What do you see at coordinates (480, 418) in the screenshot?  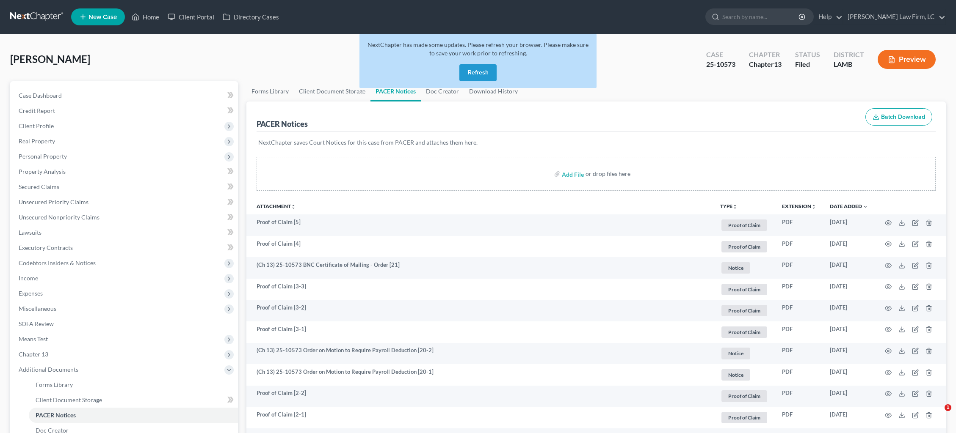 I see `td: Proof of Claim [2-1]` at bounding box center [480, 418].